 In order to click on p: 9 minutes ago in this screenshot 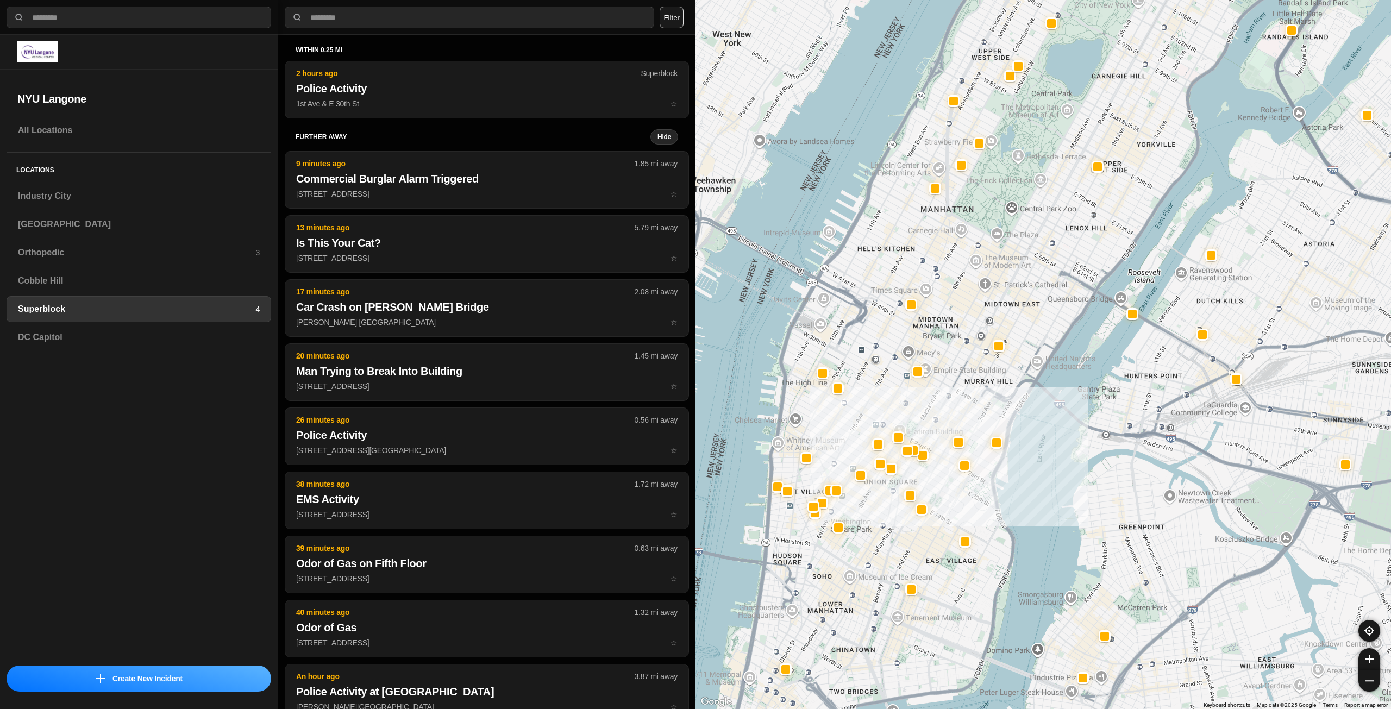, I will do `click(465, 164)`.